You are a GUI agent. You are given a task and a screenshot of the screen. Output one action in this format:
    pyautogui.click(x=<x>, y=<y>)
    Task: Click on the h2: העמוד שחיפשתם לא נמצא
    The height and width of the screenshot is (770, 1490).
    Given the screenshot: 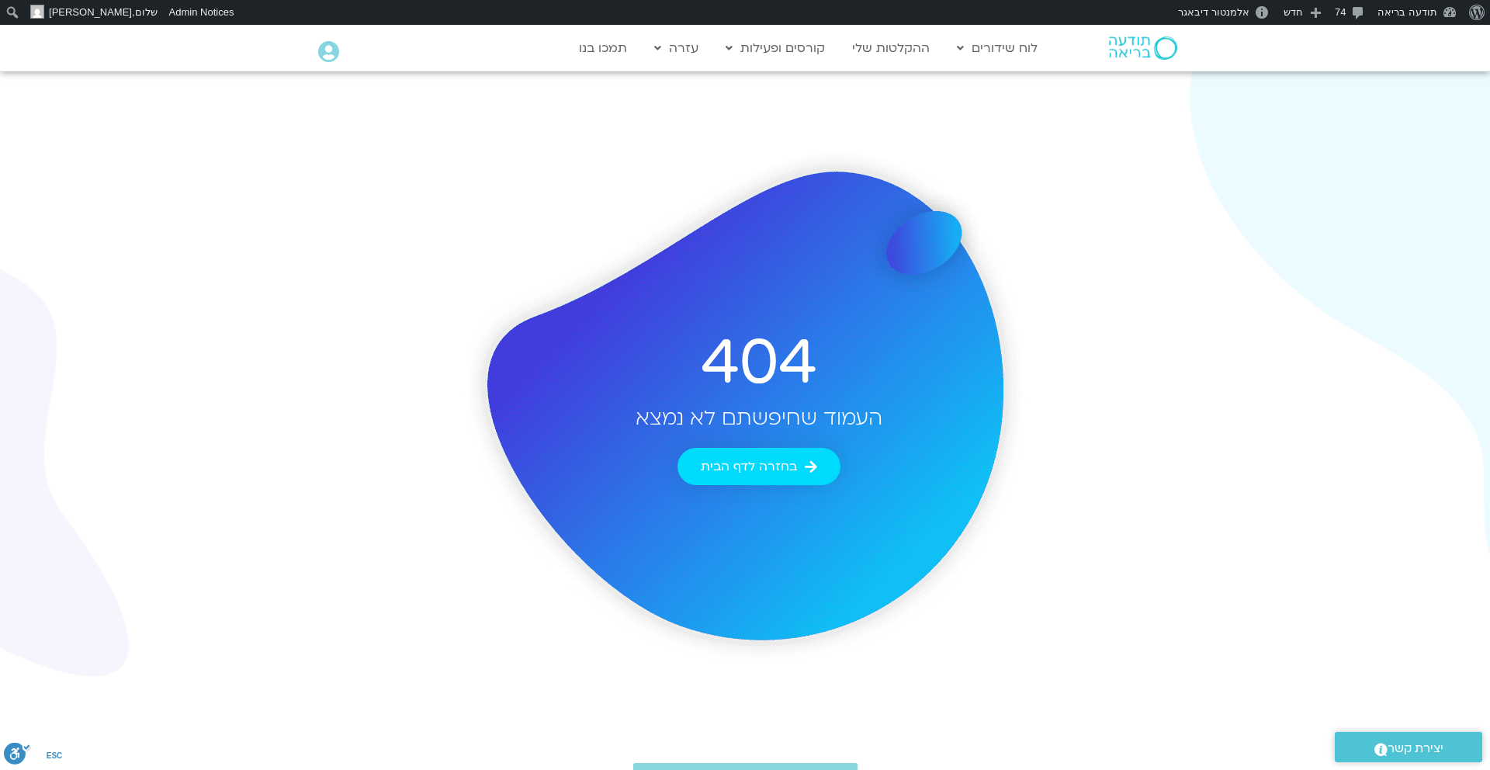 What is the action you would take?
    pyautogui.click(x=758, y=418)
    